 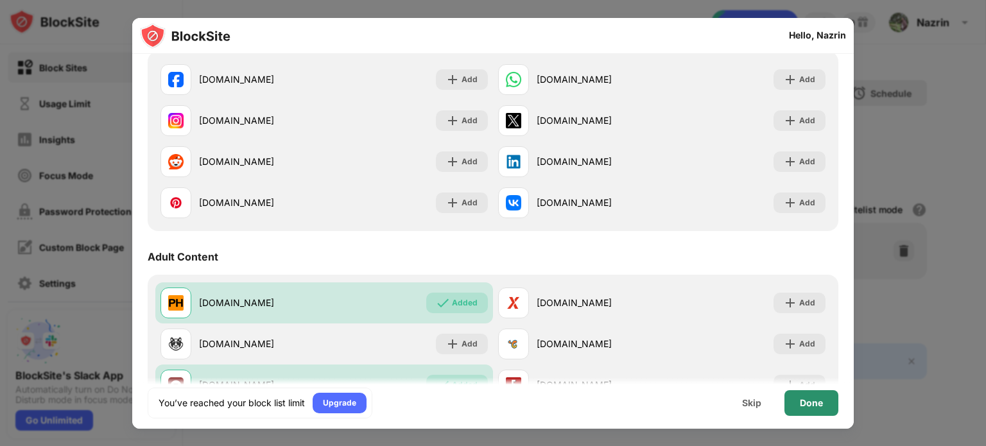 I want to click on img: logo-blocksite.svg, so click(x=185, y=36).